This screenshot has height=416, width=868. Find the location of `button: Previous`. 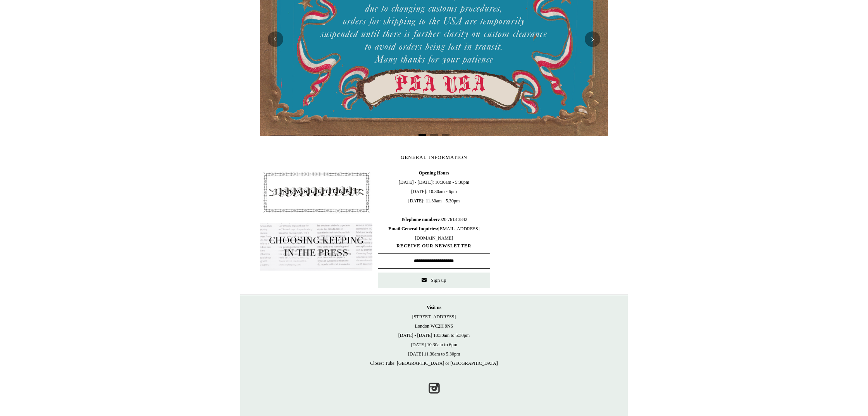

button: Previous is located at coordinates (275, 39).